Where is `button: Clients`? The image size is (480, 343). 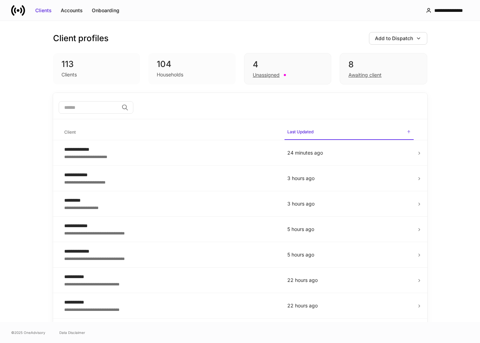 button: Clients is located at coordinates (43, 10).